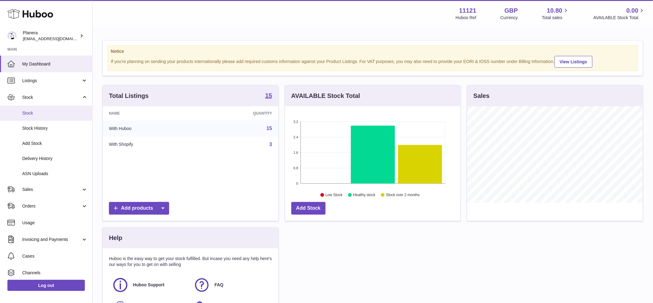 This screenshot has height=303, width=653. I want to click on a: 3, so click(271, 144).